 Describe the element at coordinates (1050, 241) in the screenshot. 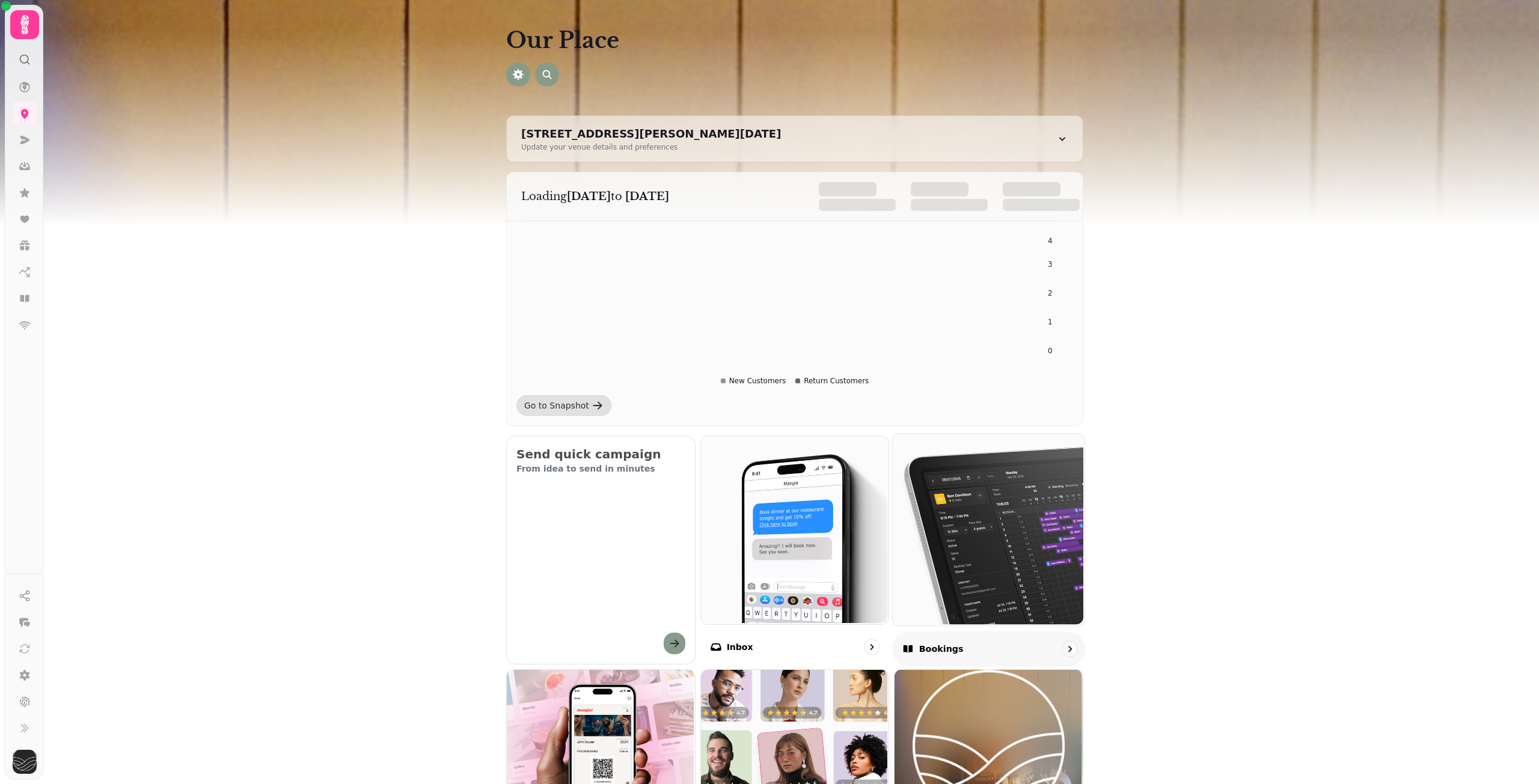

I see `tspan: 4` at that location.